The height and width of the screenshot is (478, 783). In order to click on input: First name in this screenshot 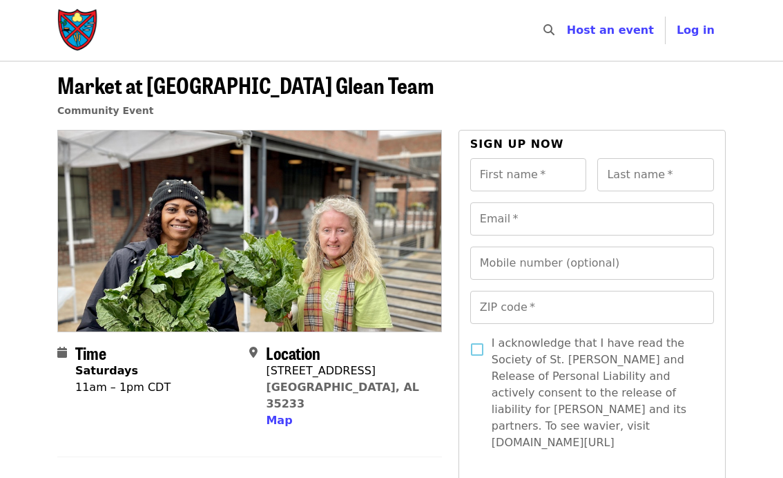, I will do `click(528, 175)`.